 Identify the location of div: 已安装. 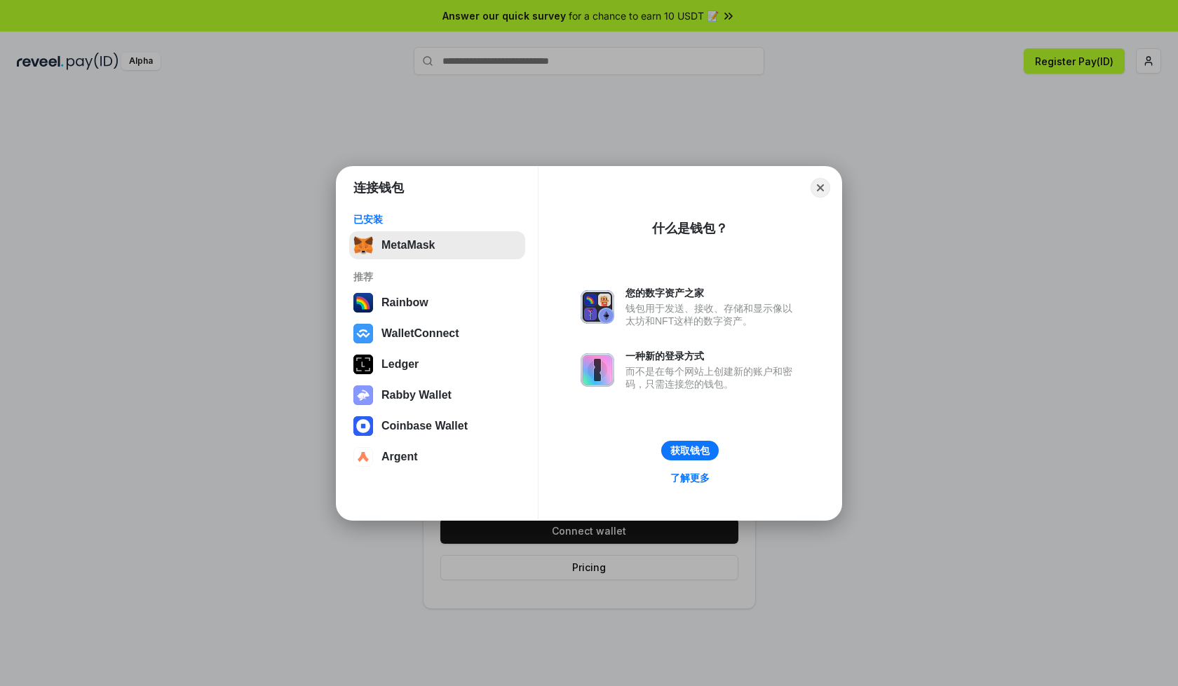
(437, 219).